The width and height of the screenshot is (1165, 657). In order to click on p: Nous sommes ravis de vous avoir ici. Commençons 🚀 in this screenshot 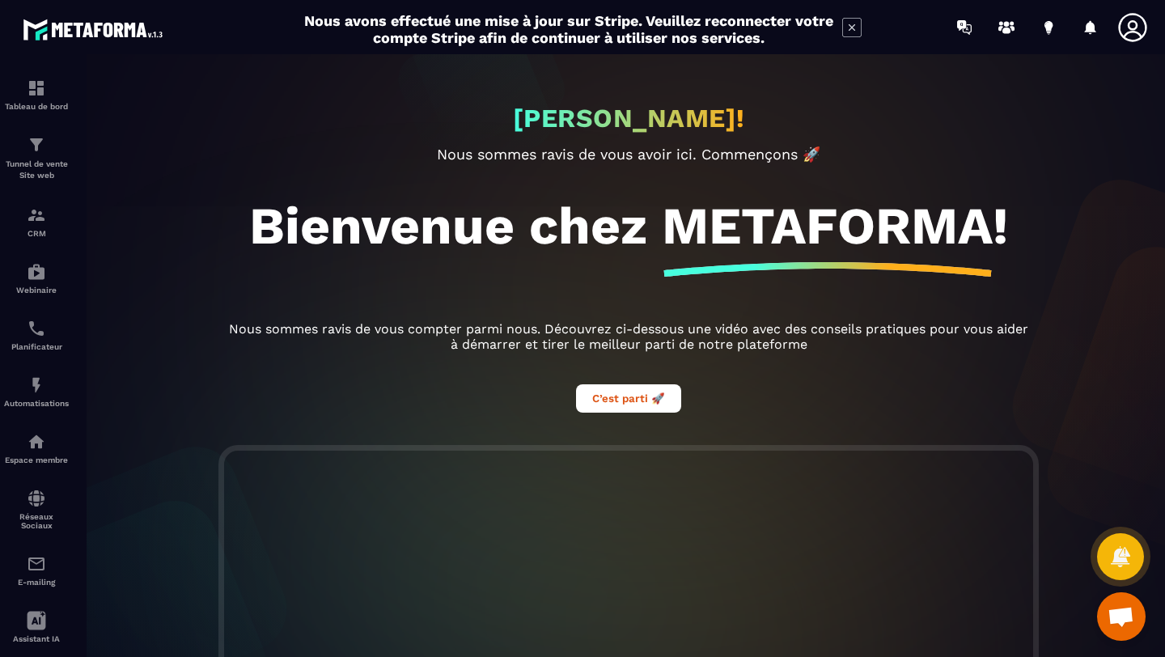, I will do `click(628, 154)`.